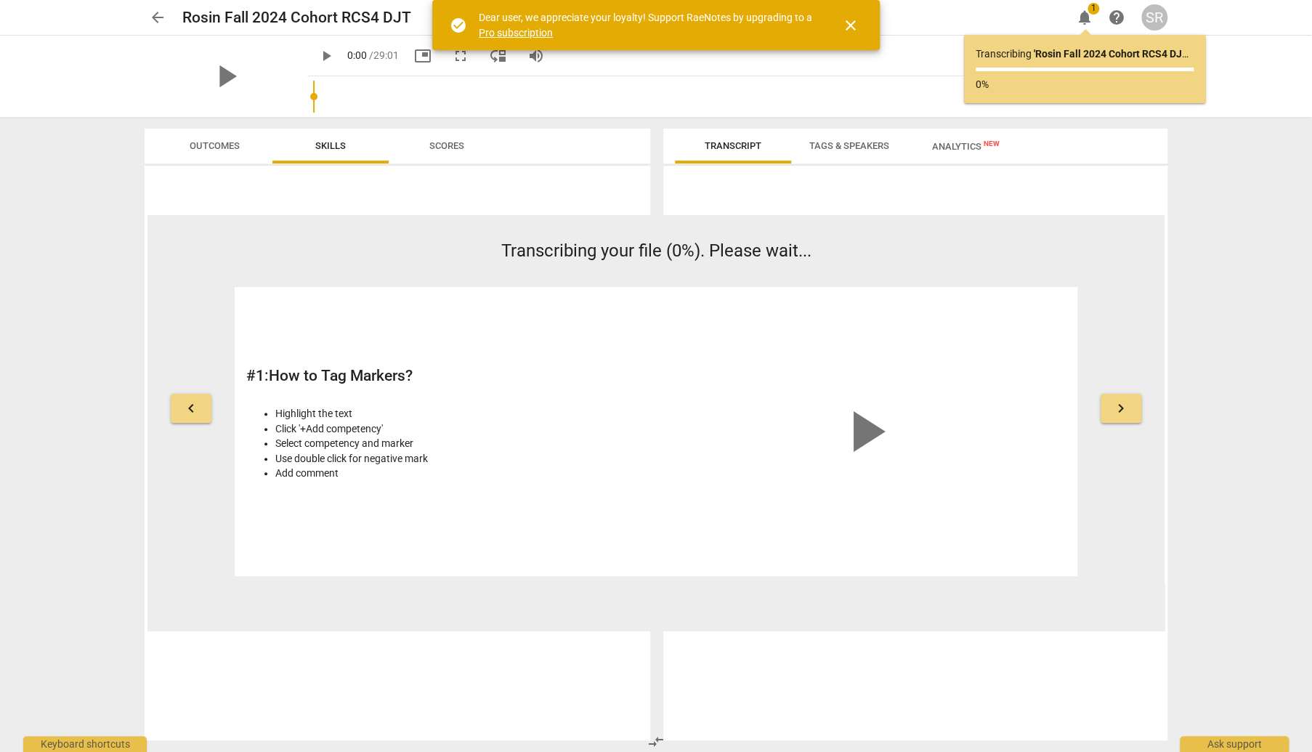 The image size is (1312, 752). Describe the element at coordinates (1121, 408) in the screenshot. I see `span: keyboard_arrow_right` at that location.